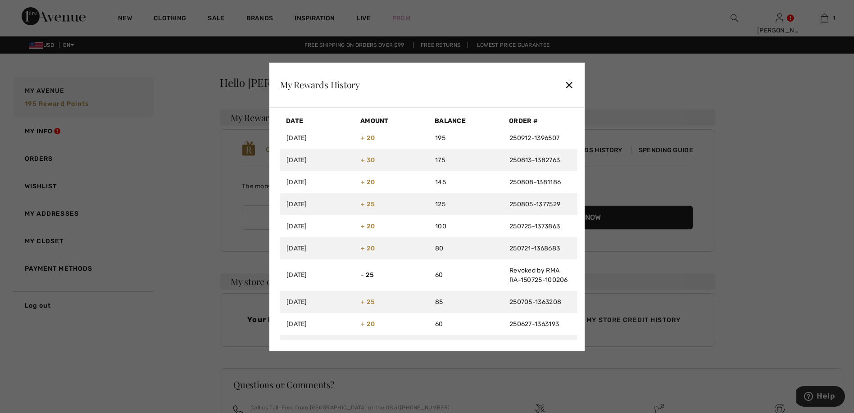 Image resolution: width=854 pixels, height=413 pixels. I want to click on td: 100, so click(466, 226).